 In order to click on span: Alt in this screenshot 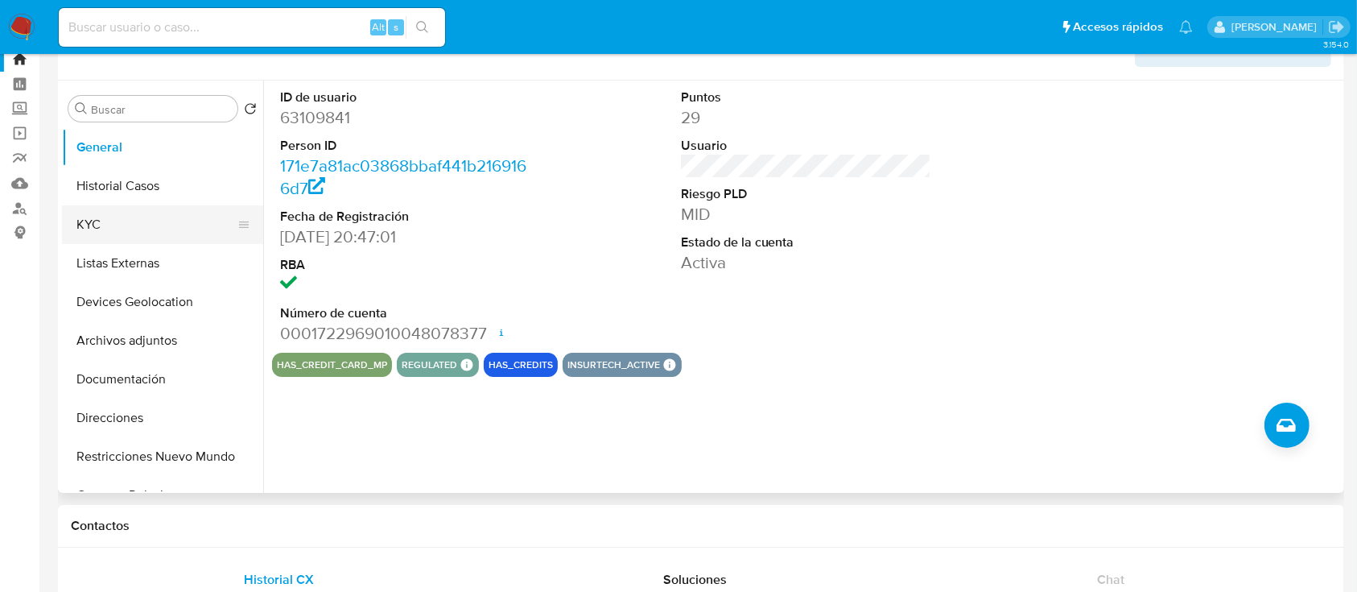, I will do `click(378, 27)`.